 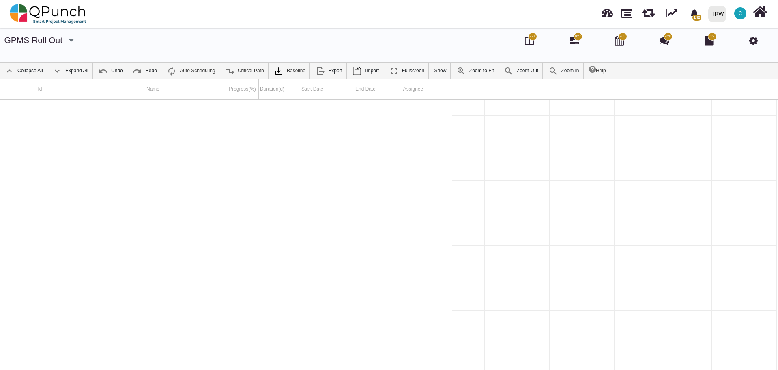 What do you see at coordinates (230, 71) in the screenshot?
I see `img: ic_critical_path_24.b7f2986.png` at bounding box center [230, 71].